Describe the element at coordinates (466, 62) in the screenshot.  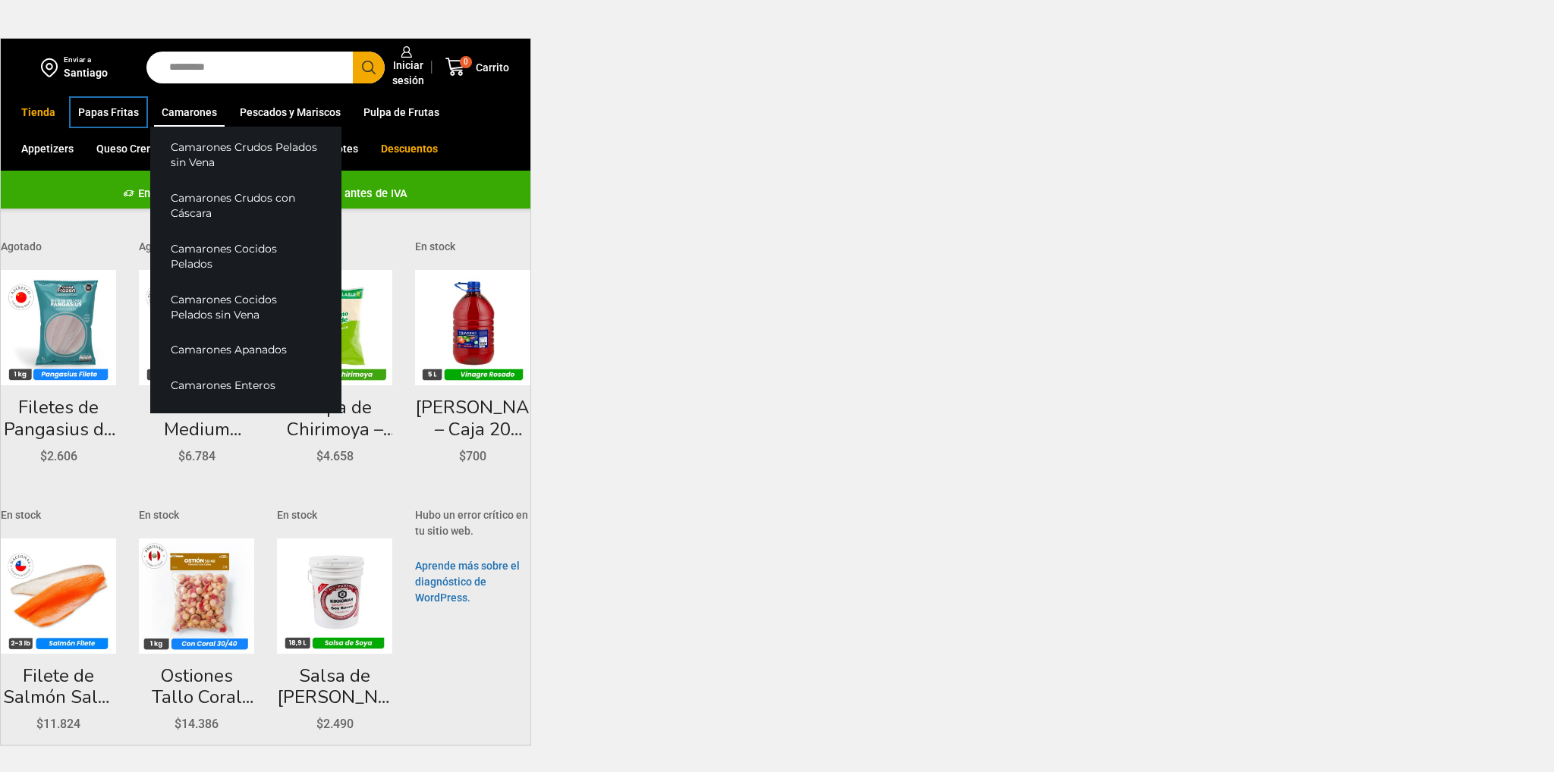
I see `span: 0` at that location.